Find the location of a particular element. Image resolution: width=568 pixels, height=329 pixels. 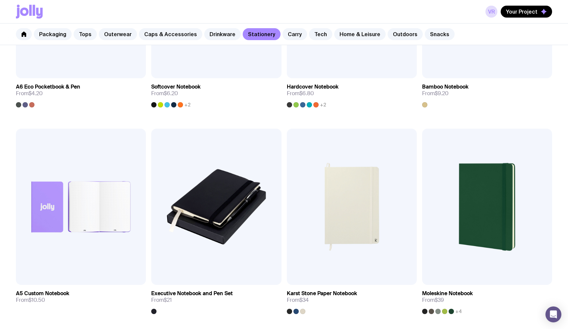

a: Moleskine NotebookFrom$39+4 is located at coordinates (487, 300).